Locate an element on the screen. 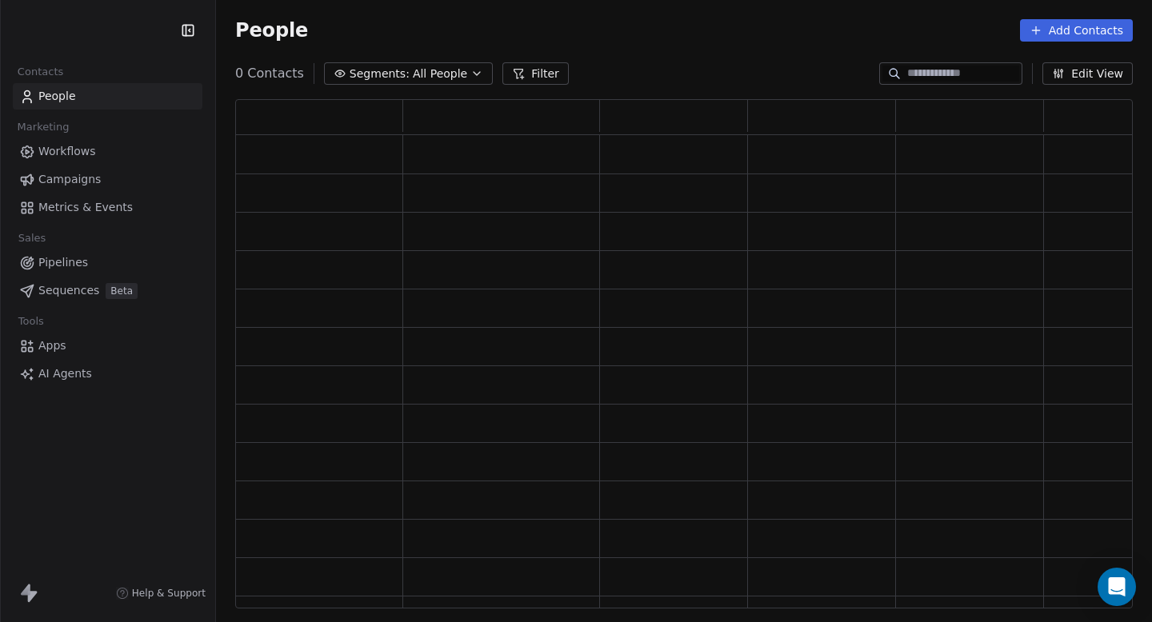  button: Add Contacts is located at coordinates (1076, 30).